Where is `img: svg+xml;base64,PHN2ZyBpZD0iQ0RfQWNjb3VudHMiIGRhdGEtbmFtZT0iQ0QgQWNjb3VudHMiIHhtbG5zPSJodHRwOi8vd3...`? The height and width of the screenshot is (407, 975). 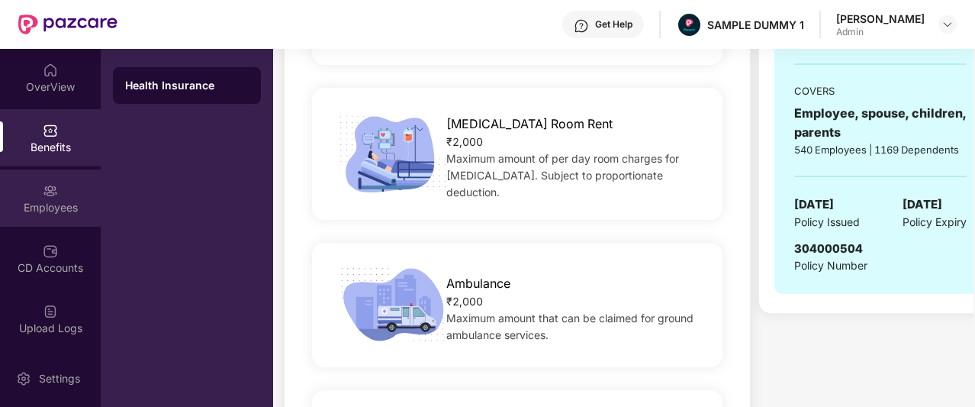
img: svg+xml;base64,PHN2ZyBpZD0iQ0RfQWNjb3VudHMiIGRhdGEtbmFtZT0iQ0QgQWNjb3VudHMiIHhtbG5zPSJodHRwOi8vd3... is located at coordinates (50, 251).